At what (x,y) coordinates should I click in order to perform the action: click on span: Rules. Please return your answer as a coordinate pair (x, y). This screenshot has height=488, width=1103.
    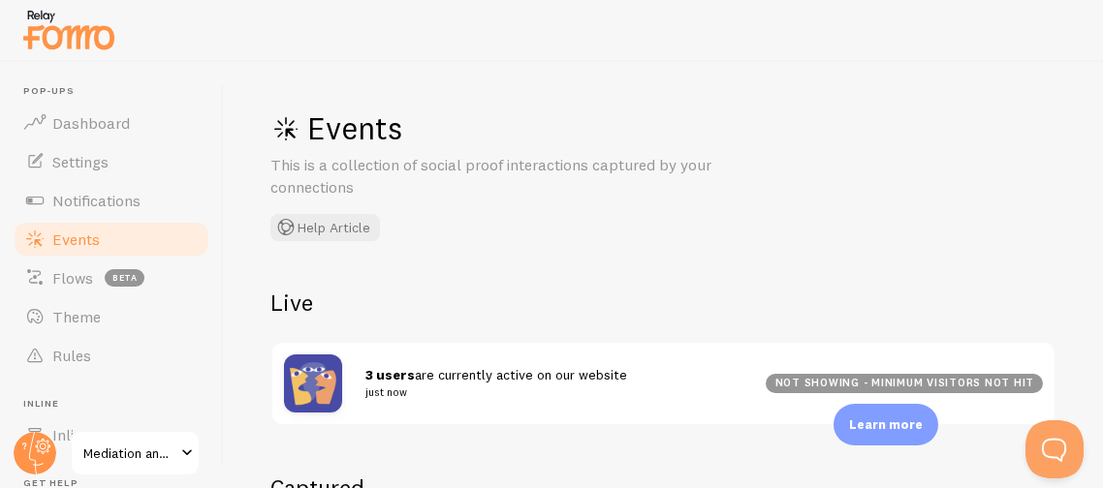
    Looking at the image, I should click on (72, 356).